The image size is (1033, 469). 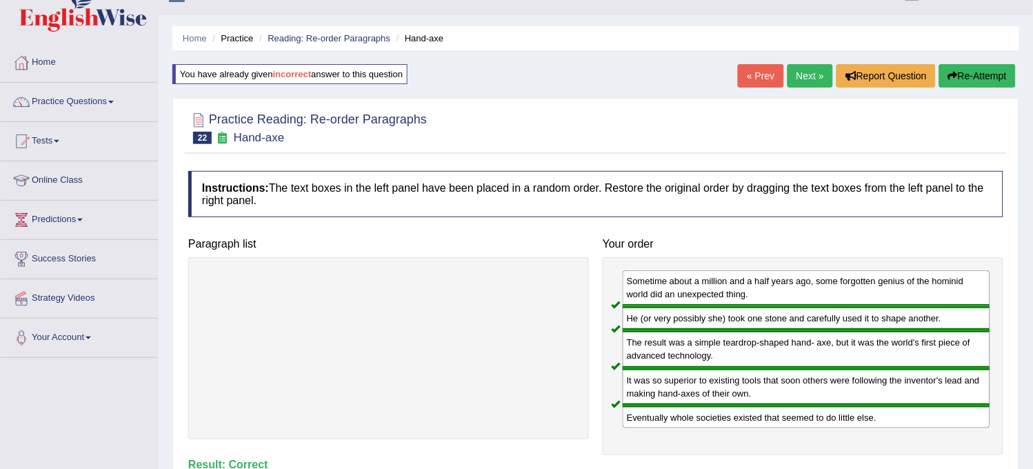 What do you see at coordinates (806, 288) in the screenshot?
I see `div: Sometime about a million and a half years ago, some forgotten genius of the hominid world did an ...` at bounding box center [806, 288].